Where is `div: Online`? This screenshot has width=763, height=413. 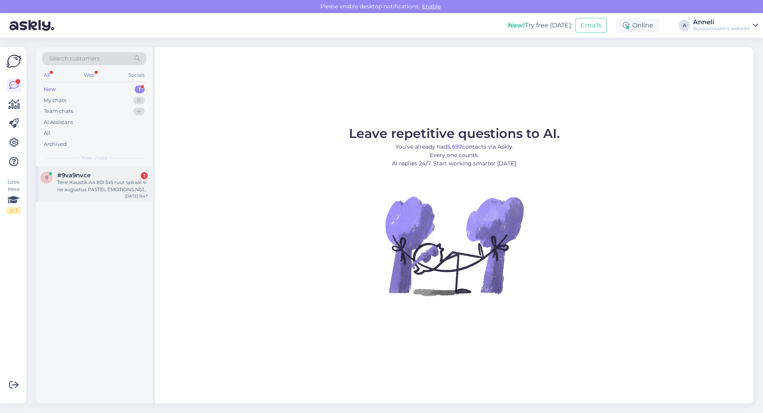
div: Online is located at coordinates (638, 25).